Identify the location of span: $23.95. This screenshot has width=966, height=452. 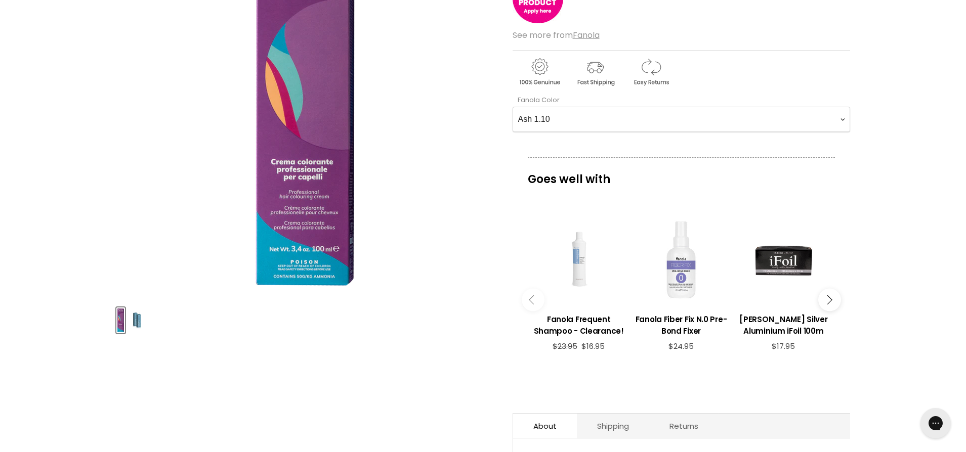
(565, 346).